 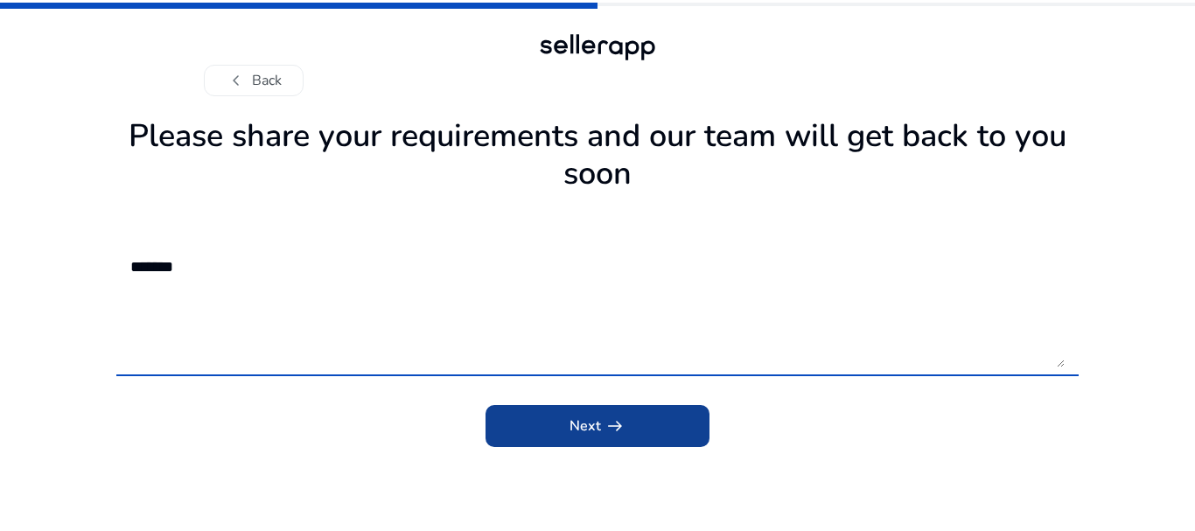 I want to click on span: arrow_right_alt, so click(x=615, y=426).